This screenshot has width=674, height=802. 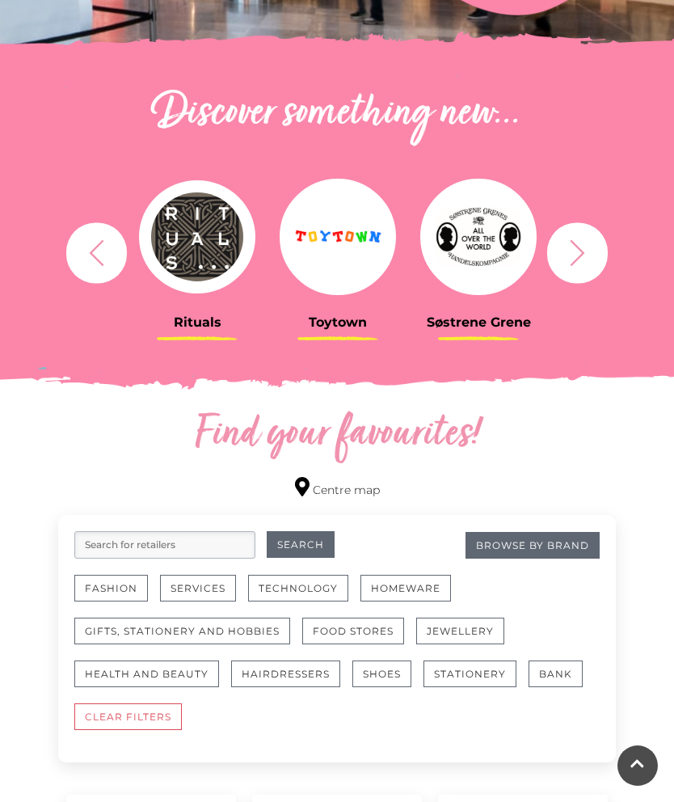 I want to click on button: Stationery, so click(x=470, y=673).